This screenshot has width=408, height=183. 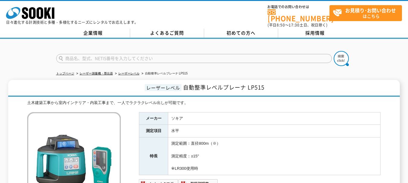 What do you see at coordinates (294, 25) in the screenshot?
I see `span: 17:30` at bounding box center [294, 25].